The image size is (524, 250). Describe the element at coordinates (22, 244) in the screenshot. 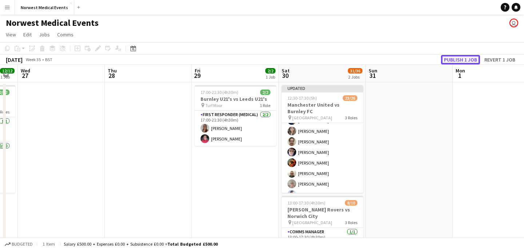

I see `span: Budgeted` at that location.